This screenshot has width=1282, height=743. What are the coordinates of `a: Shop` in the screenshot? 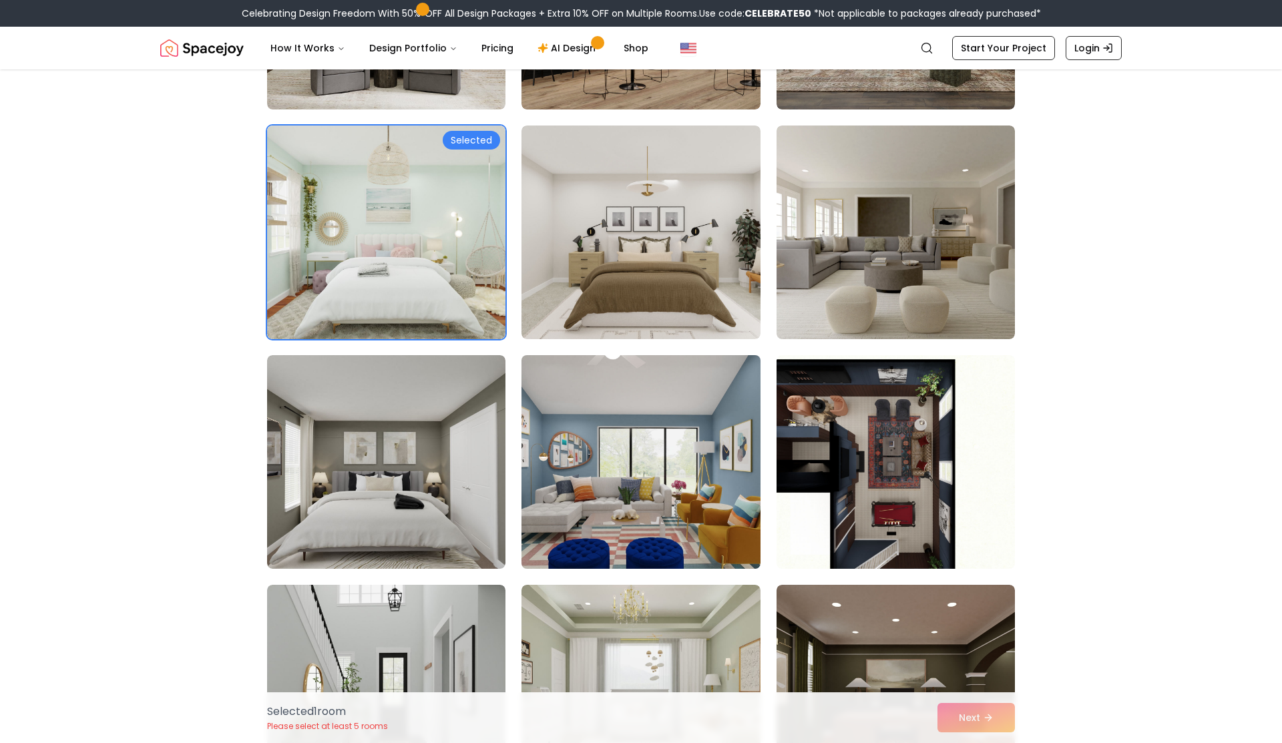 It's located at (636, 48).